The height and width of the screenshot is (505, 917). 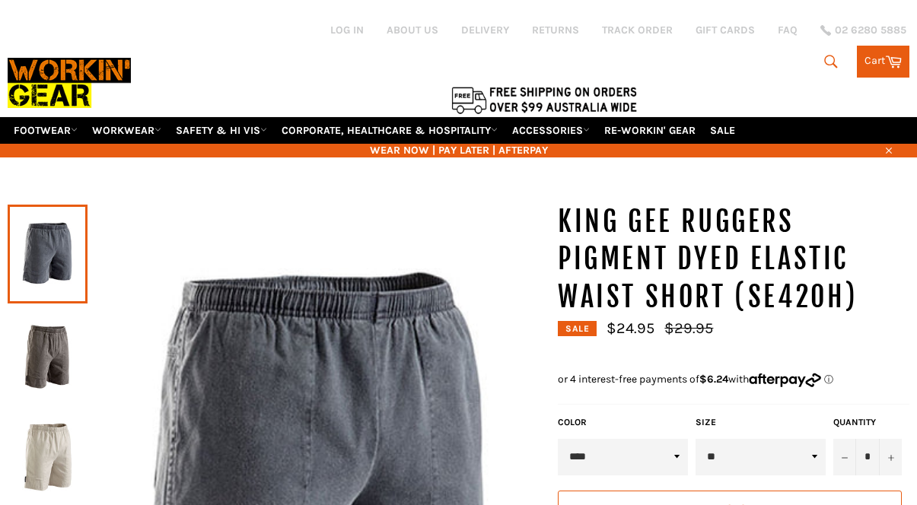 I want to click on a: CORPORATE, HEALTHCARE & HOSPITALITY, so click(x=390, y=130).